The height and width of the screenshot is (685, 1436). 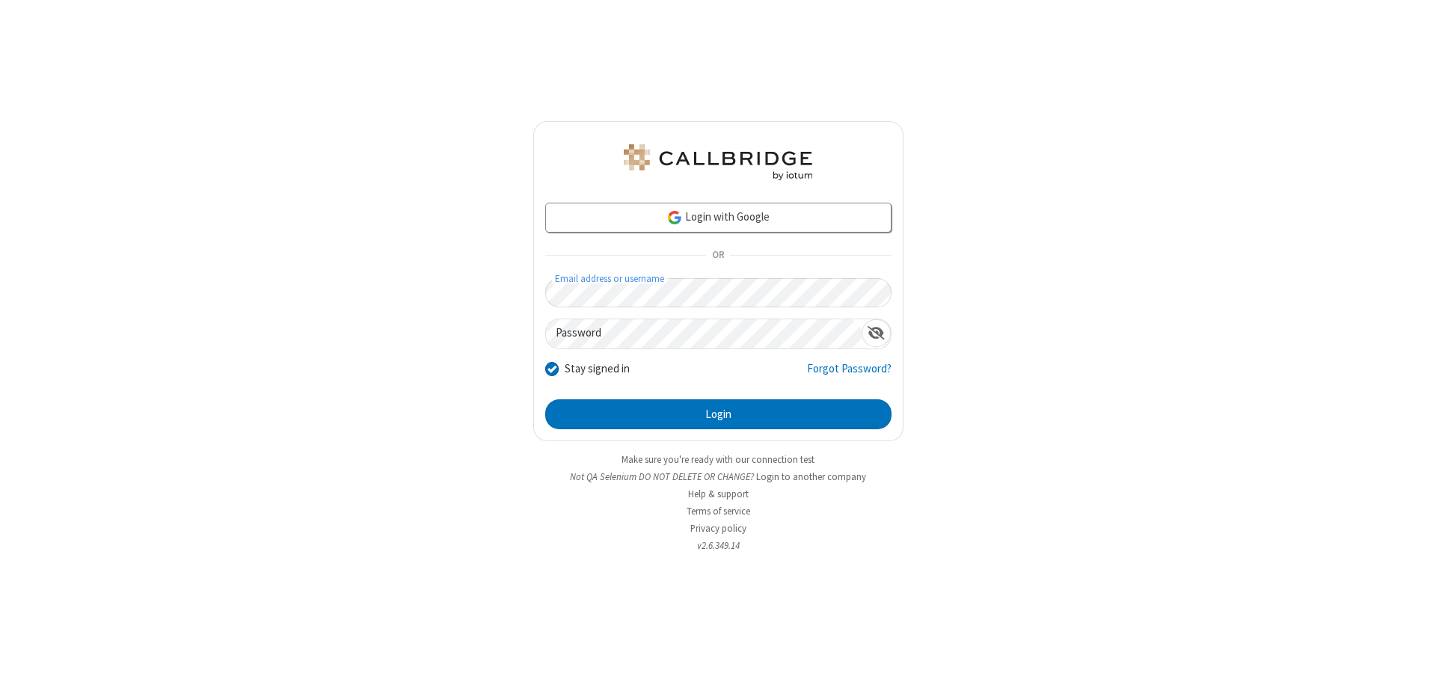 I want to click on span: OR, so click(x=718, y=256).